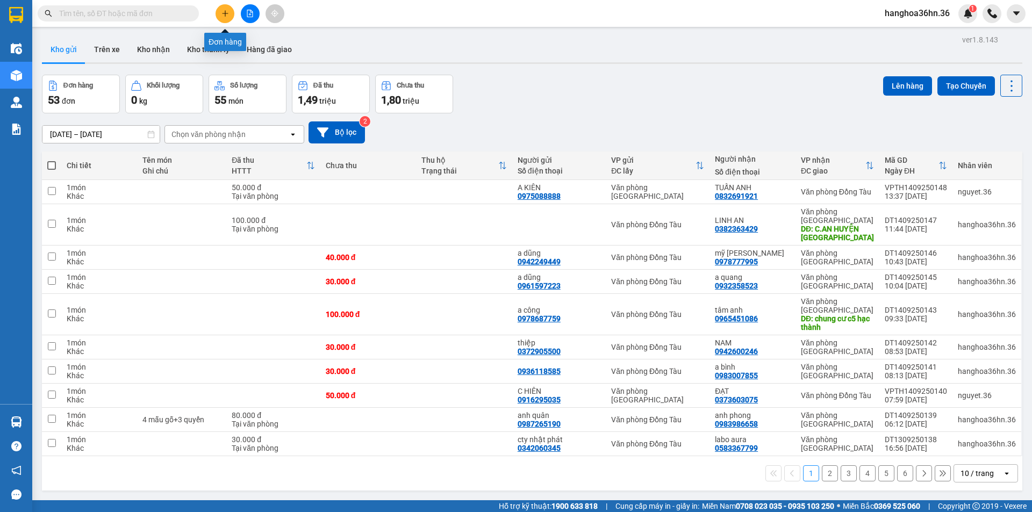  I want to click on div: thiệp, so click(559, 343).